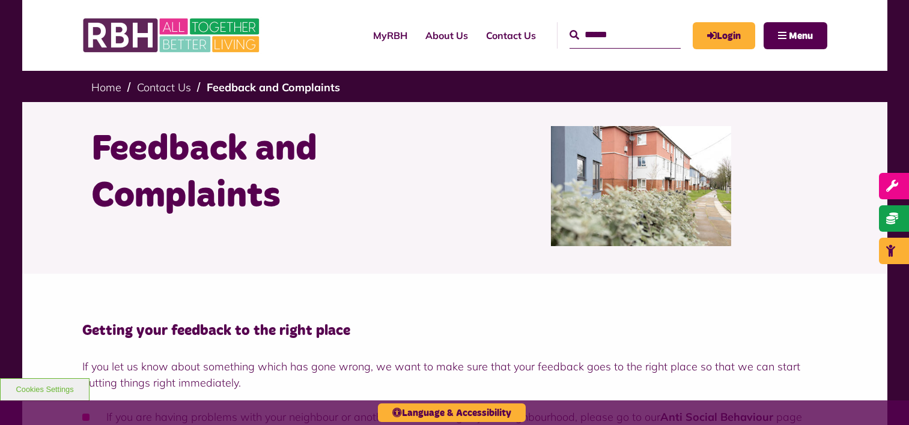  Describe the element at coordinates (106, 87) in the screenshot. I see `a: Home` at that location.